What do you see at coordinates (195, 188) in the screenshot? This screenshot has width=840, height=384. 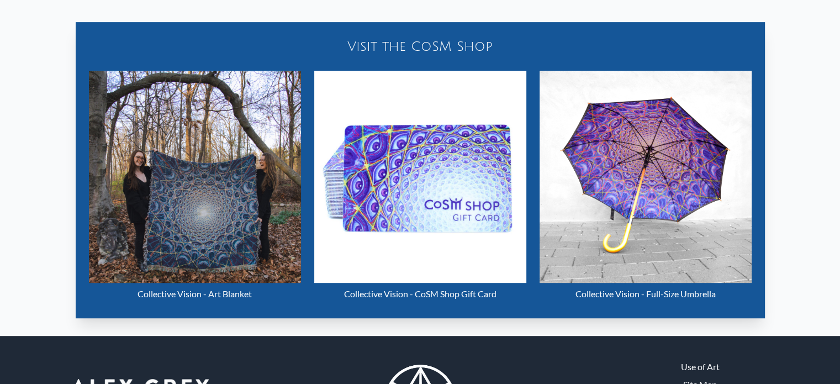 I see `a: Collective Vision - Art Blanket` at bounding box center [195, 188].